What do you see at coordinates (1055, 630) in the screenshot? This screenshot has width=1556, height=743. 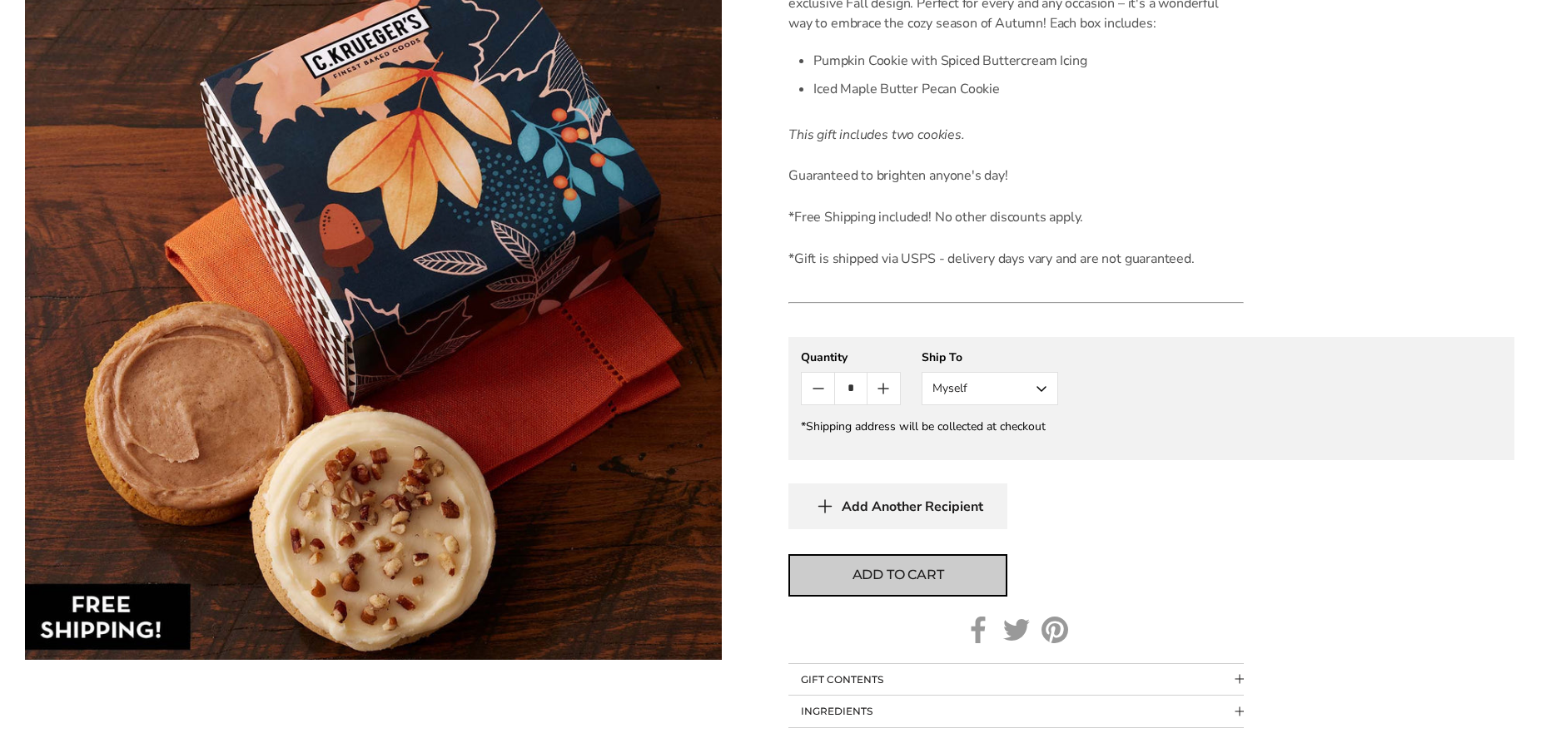 I see `a: Pinterest` at bounding box center [1055, 630].